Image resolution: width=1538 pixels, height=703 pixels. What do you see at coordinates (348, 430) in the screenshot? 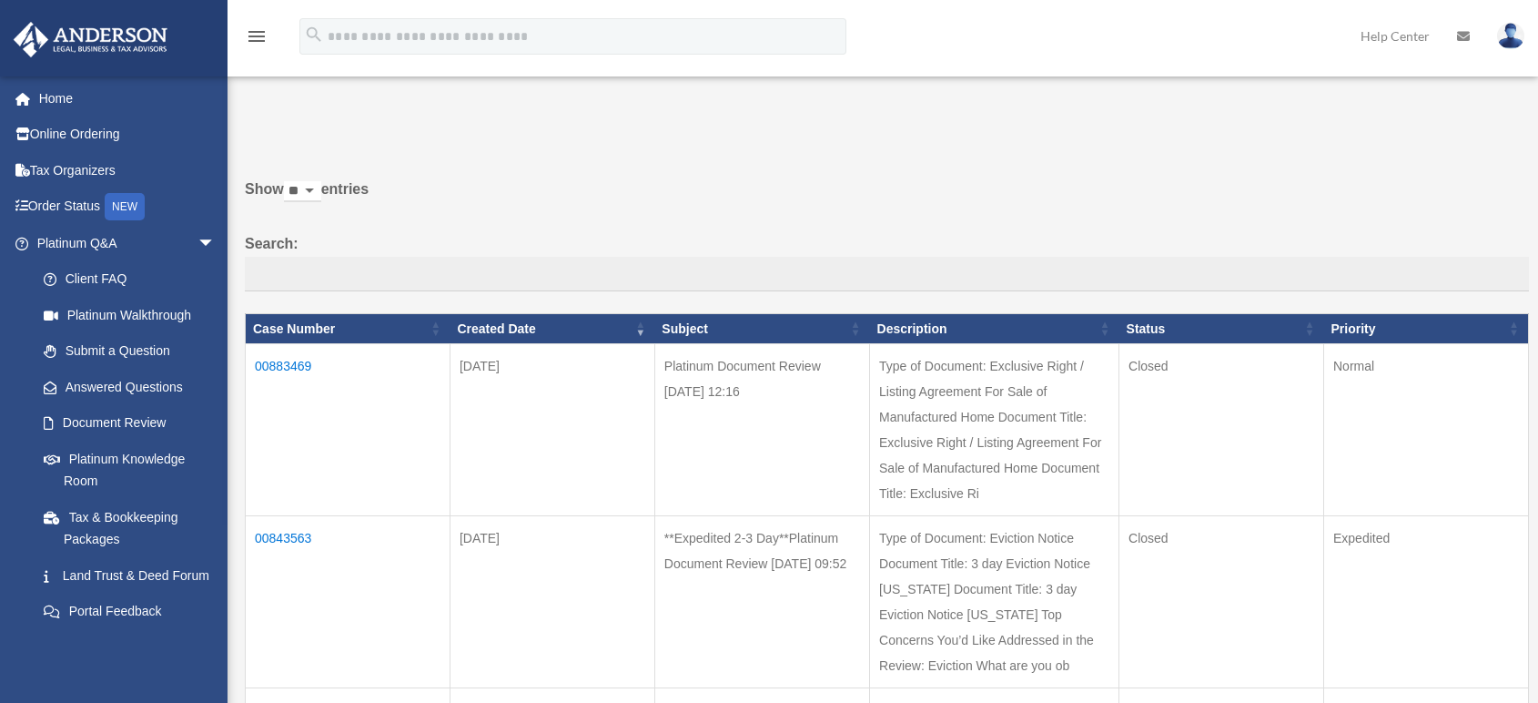
I see `td: 00883469` at bounding box center [348, 430].